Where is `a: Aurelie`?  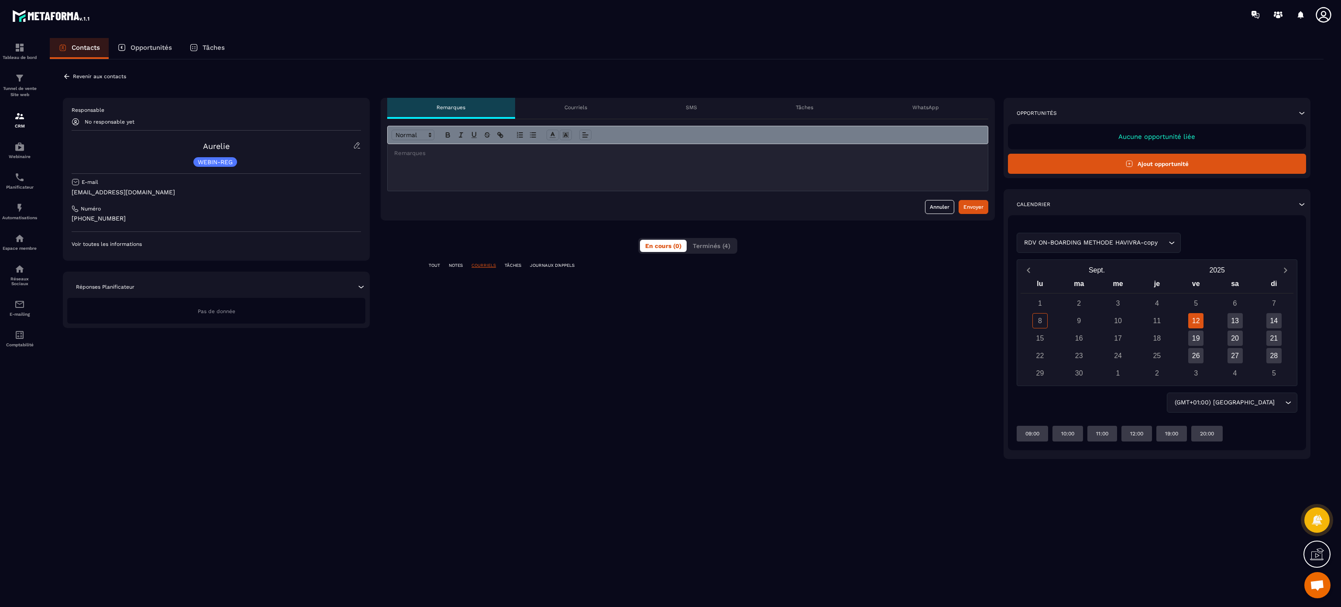
a: Aurelie is located at coordinates (216, 146).